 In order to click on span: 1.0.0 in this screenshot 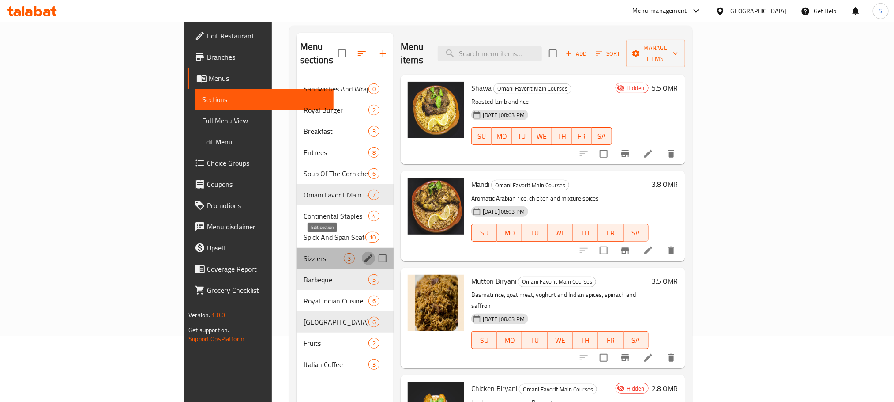, I will do `click(218, 315)`.